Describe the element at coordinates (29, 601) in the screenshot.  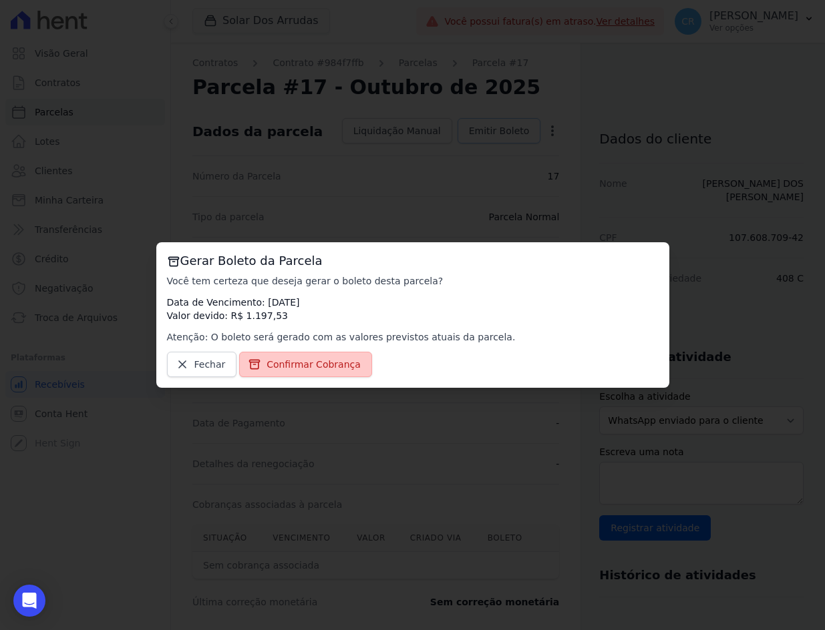
I see `div: Open Intercom Messenger` at that location.